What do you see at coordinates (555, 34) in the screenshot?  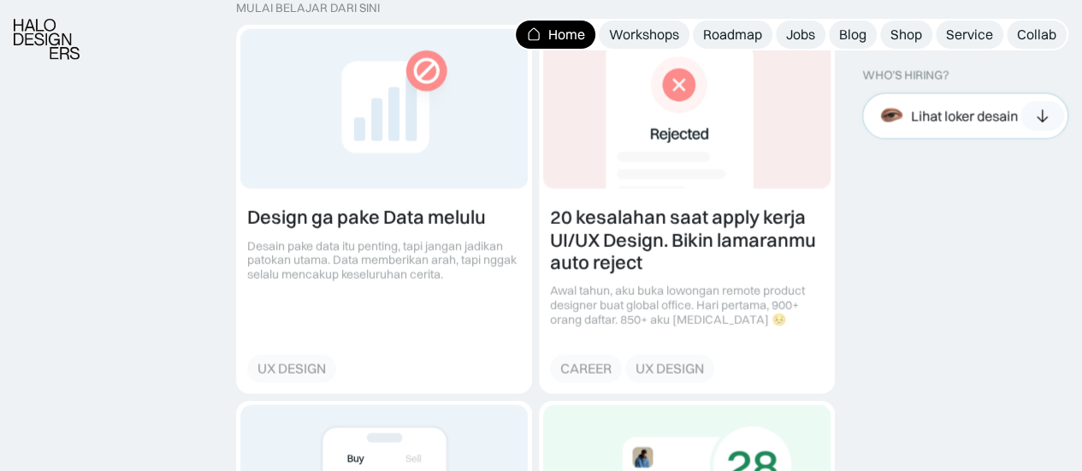 I see `a: Home` at bounding box center [555, 34].